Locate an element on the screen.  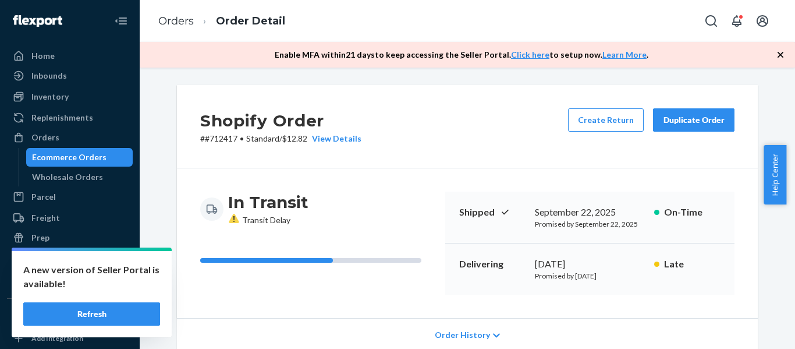
span: Help Center is located at coordinates (775, 175).